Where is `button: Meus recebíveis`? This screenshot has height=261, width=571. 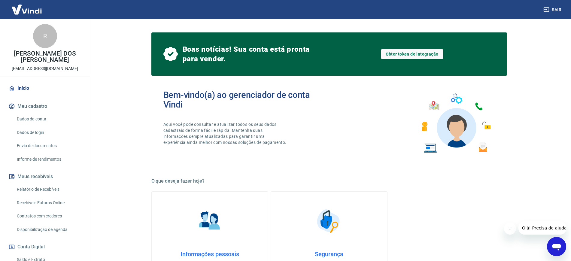 button: Meus recebíveis is located at coordinates (45, 176).